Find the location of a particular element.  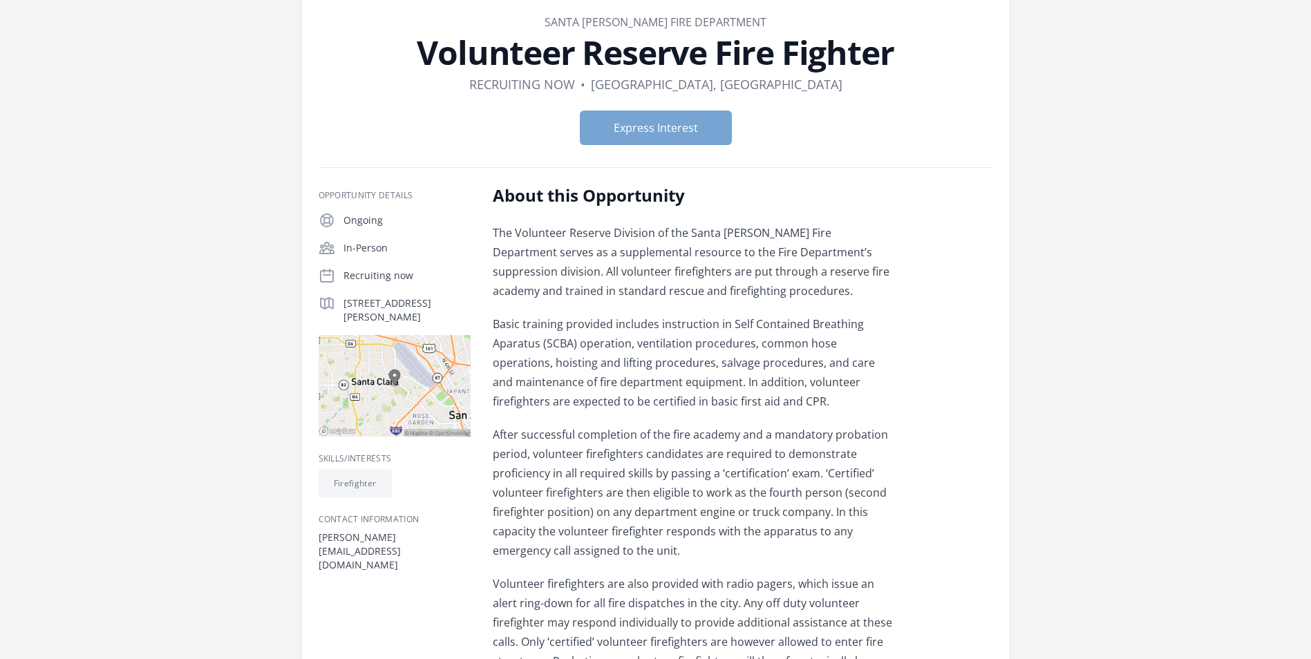

h3: Contact Information is located at coordinates (395, 520).